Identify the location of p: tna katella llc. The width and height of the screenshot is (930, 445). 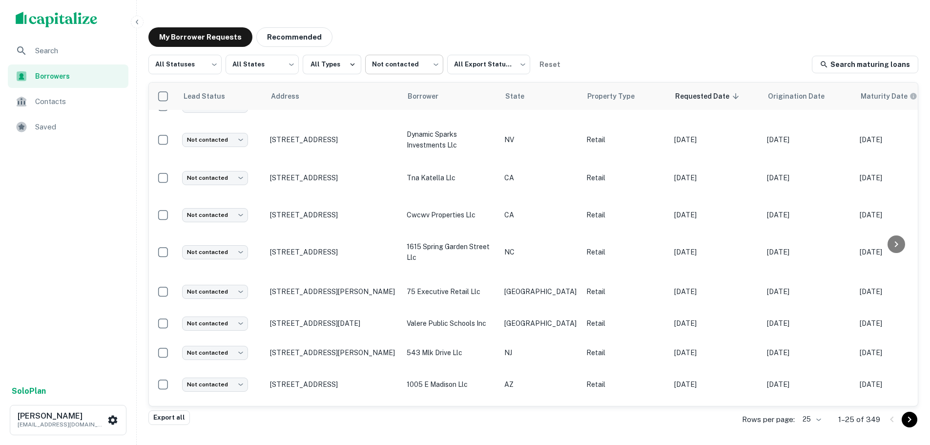
(451, 178).